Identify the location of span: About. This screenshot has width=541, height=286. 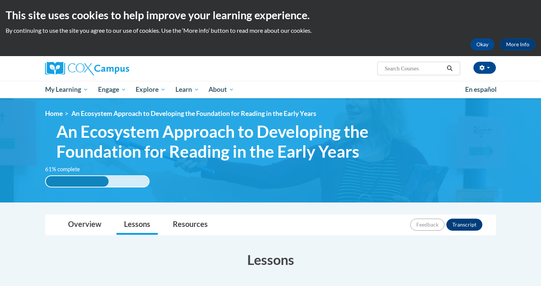
(221, 89).